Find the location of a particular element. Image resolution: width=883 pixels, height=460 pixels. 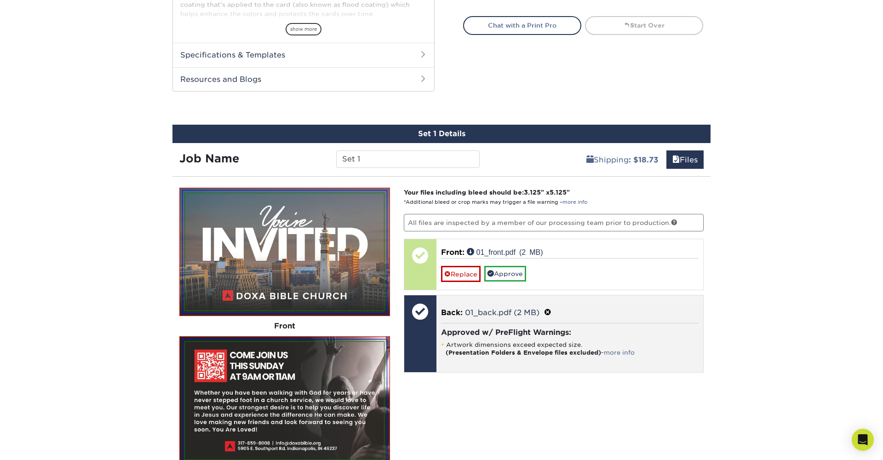

h2: Resources and Blogs is located at coordinates (304, 79).